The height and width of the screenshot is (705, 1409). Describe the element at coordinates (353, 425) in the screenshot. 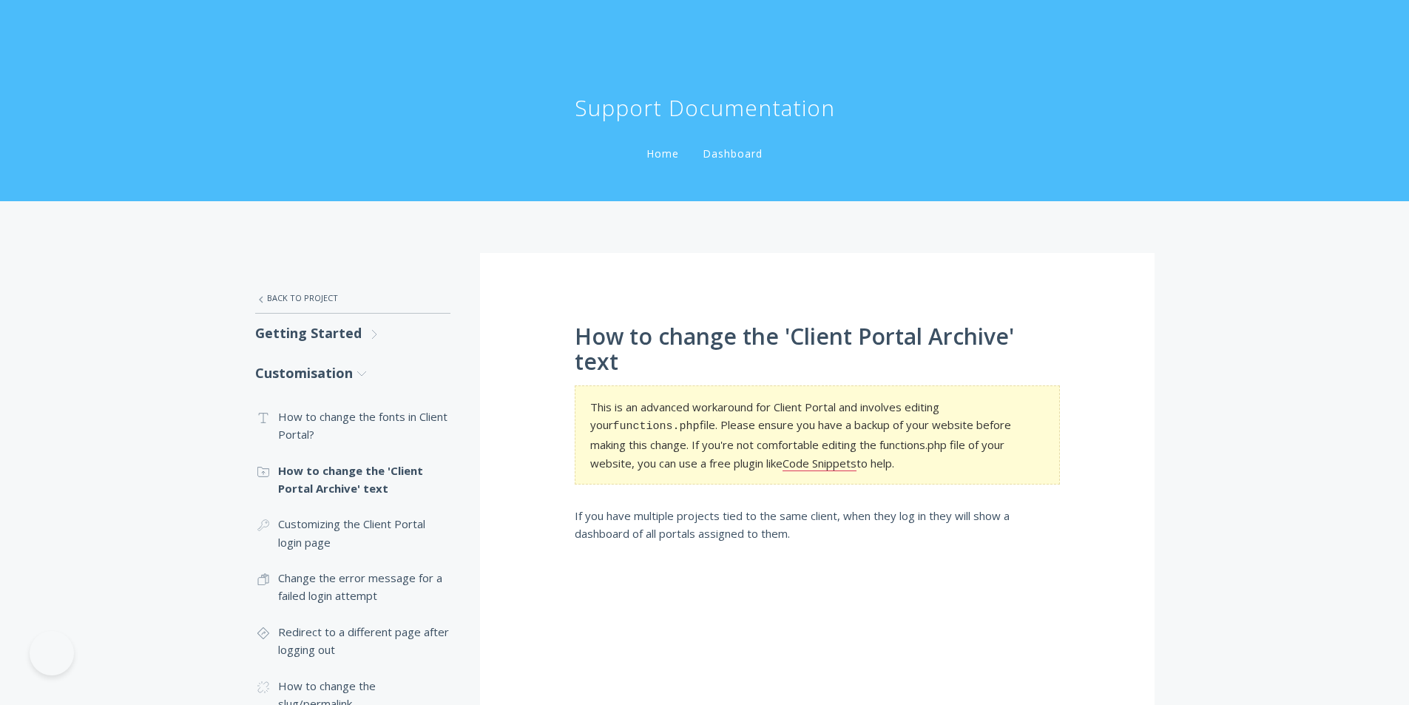

I see `a: How to change the fonts in Client Portal?` at that location.